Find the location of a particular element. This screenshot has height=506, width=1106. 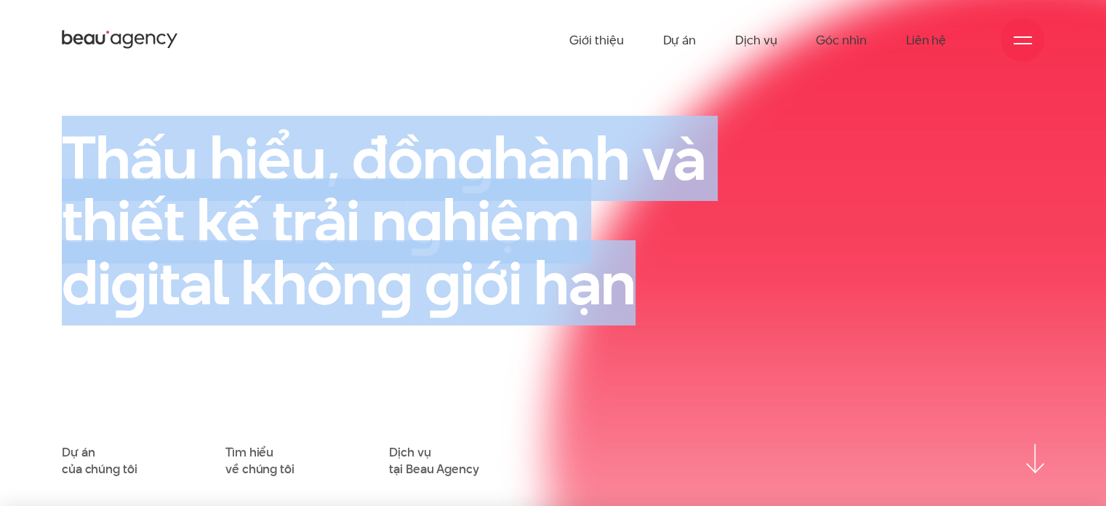

a: Dự áncủa chúng tôi is located at coordinates (99, 460).